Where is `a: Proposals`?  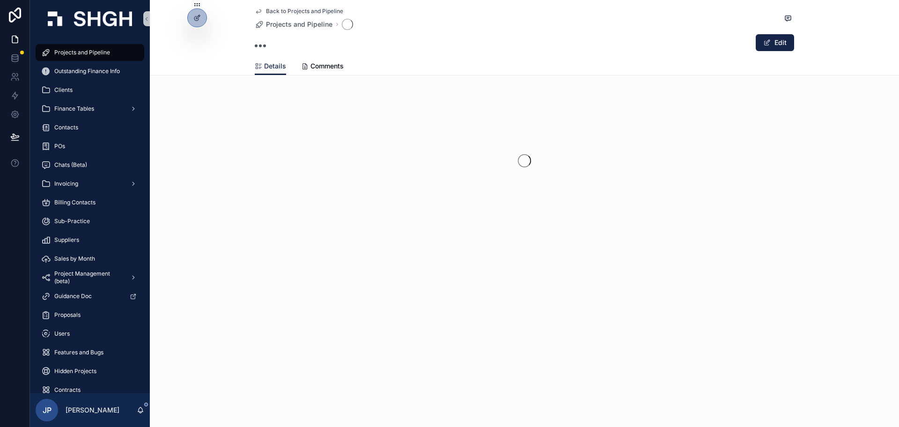
a: Proposals is located at coordinates (90, 315).